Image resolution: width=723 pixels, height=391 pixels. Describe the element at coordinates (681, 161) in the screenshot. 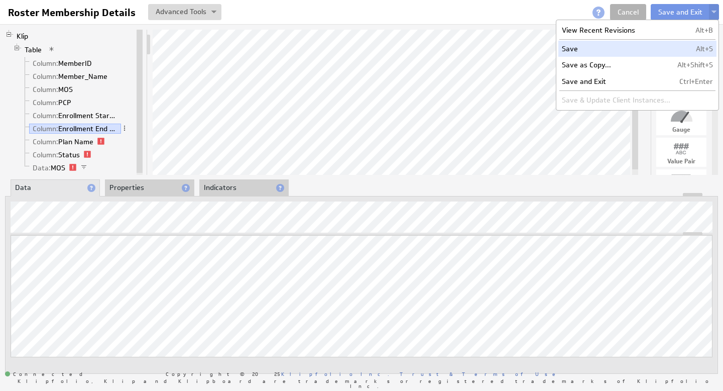

I see `div: Value Pair` at that location.